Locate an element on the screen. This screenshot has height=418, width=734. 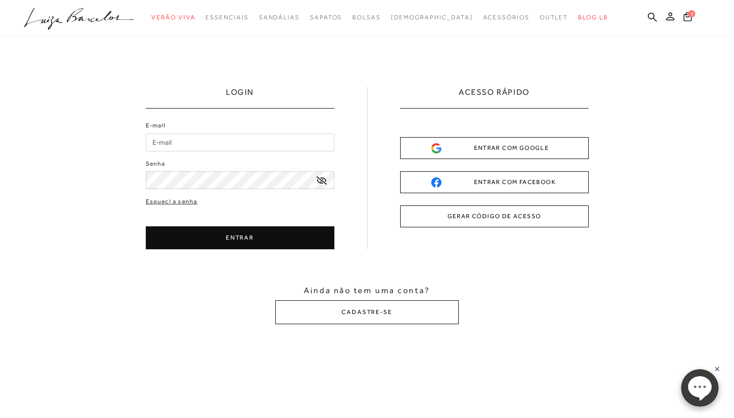
button: ENTRAR COM GOOGLE is located at coordinates (494, 148).